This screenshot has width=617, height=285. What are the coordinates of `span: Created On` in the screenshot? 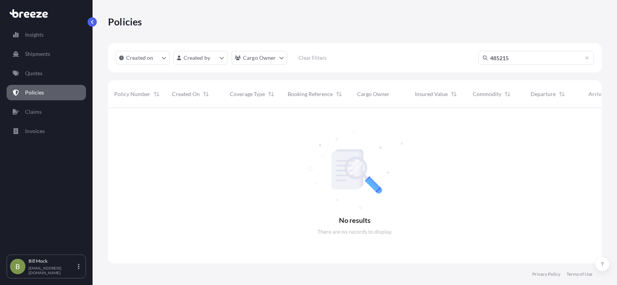 It's located at (186, 94).